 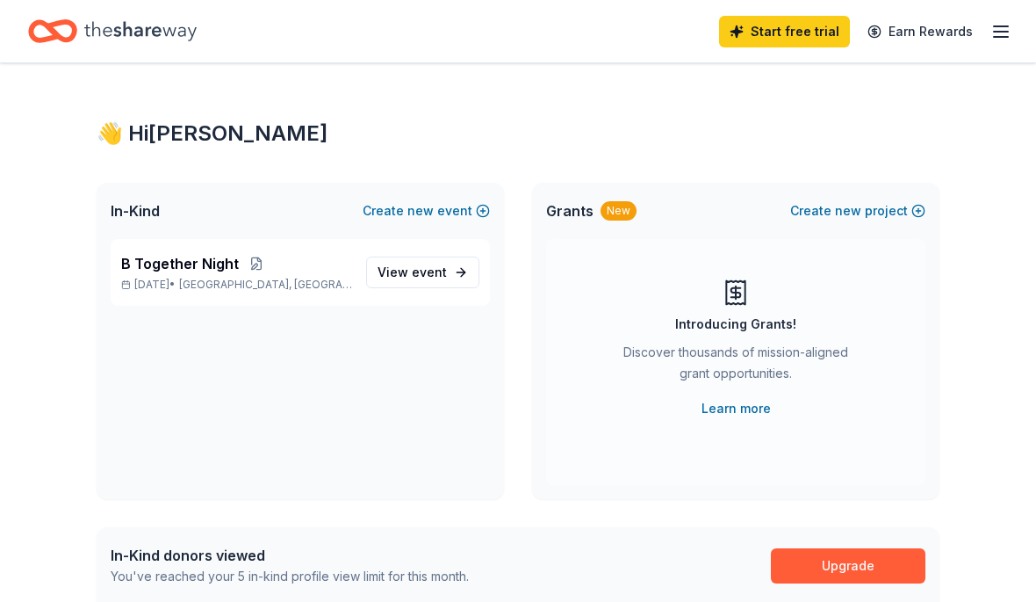 I want to click on button: Createnewevent, so click(x=426, y=211).